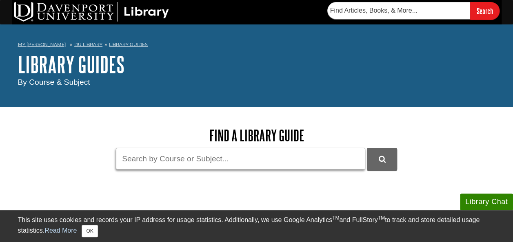  I want to click on button: Close, so click(89, 231).